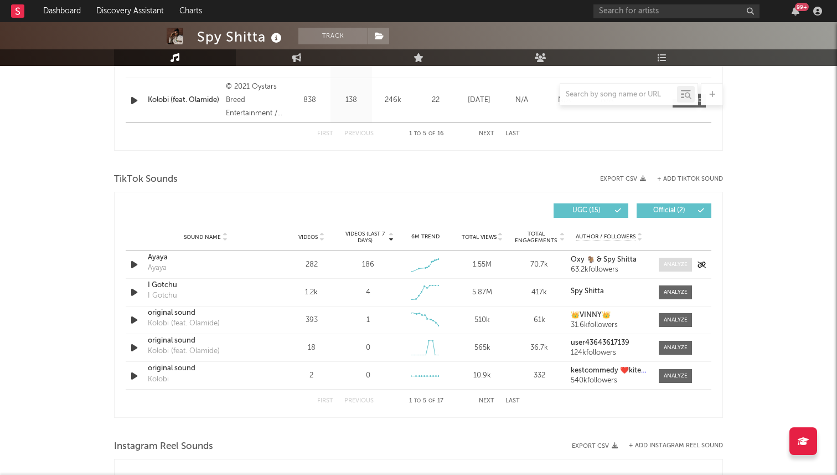  Describe the element at coordinates (670, 210) in the screenshot. I see `span: Official ( 2 )` at that location.